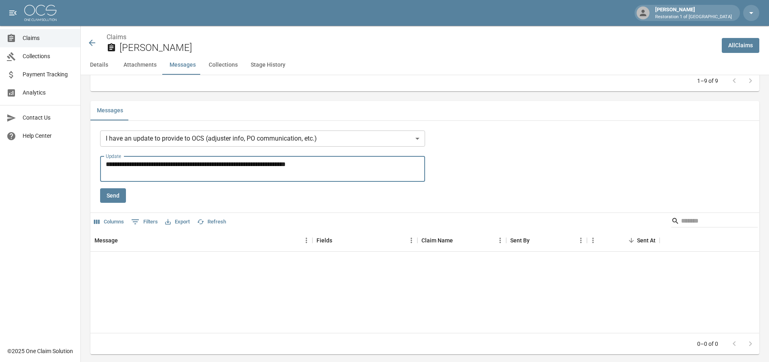  Describe the element at coordinates (708, 81) in the screenshot. I see `p: 1–9 of 9` at that location.